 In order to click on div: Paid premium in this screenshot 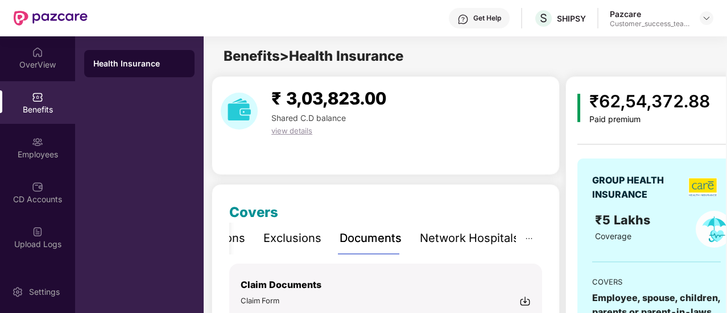, I will do `click(649, 119)`.